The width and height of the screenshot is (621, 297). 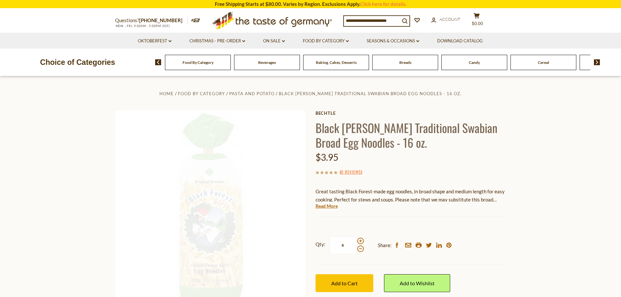 I want to click on a: Seasons & Occasions, so click(x=393, y=41).